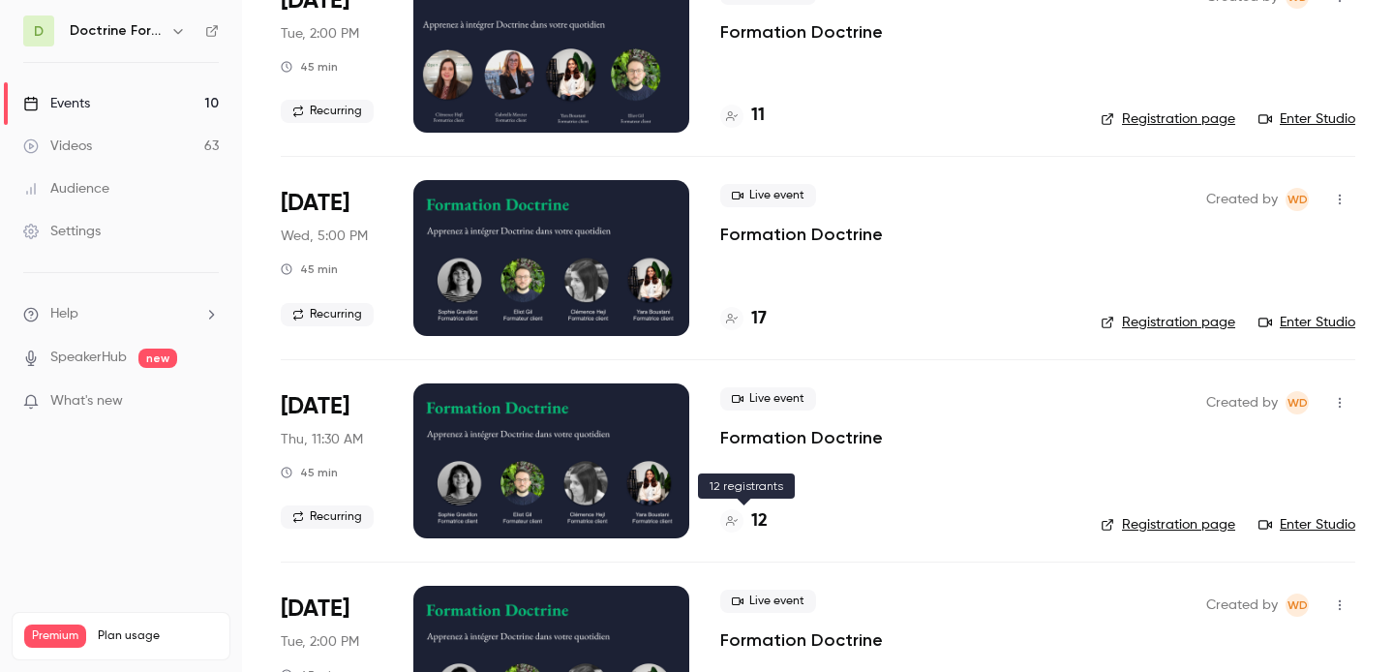 This screenshot has width=1394, height=672. I want to click on li: help-dropdown-opener, so click(121, 314).